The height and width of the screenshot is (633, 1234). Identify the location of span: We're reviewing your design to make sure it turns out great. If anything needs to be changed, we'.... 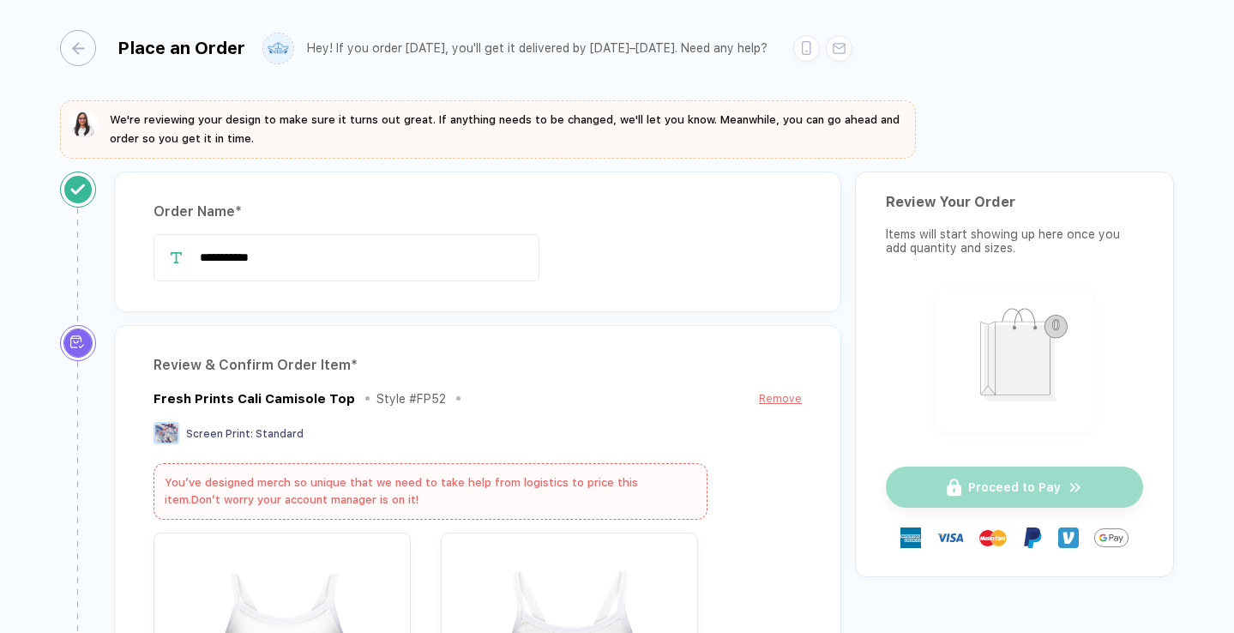
(504, 129).